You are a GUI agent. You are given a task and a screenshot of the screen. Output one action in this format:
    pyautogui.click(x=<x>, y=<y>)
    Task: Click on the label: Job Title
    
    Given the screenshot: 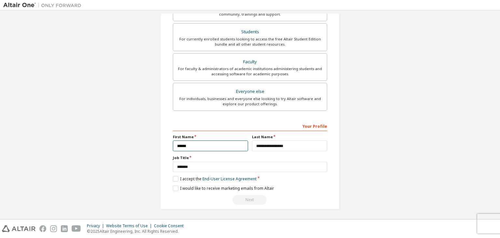 What is the action you would take?
    pyautogui.click(x=250, y=158)
    